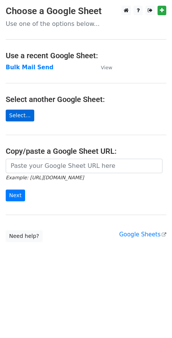 The height and width of the screenshot is (338, 172). I want to click on a: Select..., so click(20, 115).